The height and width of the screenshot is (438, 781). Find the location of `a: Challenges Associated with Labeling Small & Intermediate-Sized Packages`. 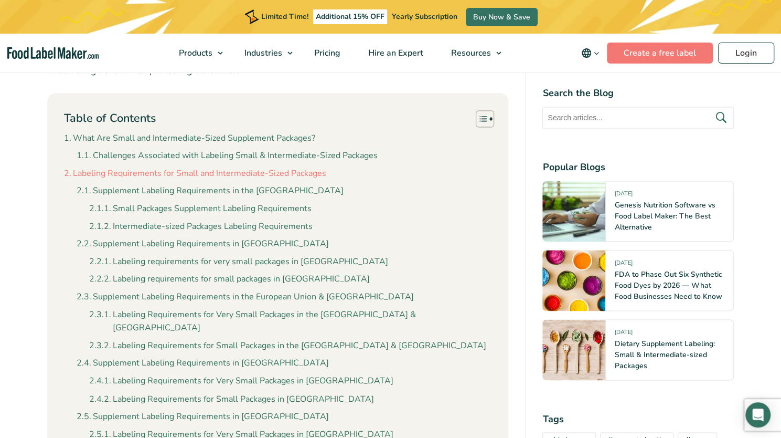

a: Challenges Associated with Labeling Small & Intermediate-Sized Packages is located at coordinates (227, 156).